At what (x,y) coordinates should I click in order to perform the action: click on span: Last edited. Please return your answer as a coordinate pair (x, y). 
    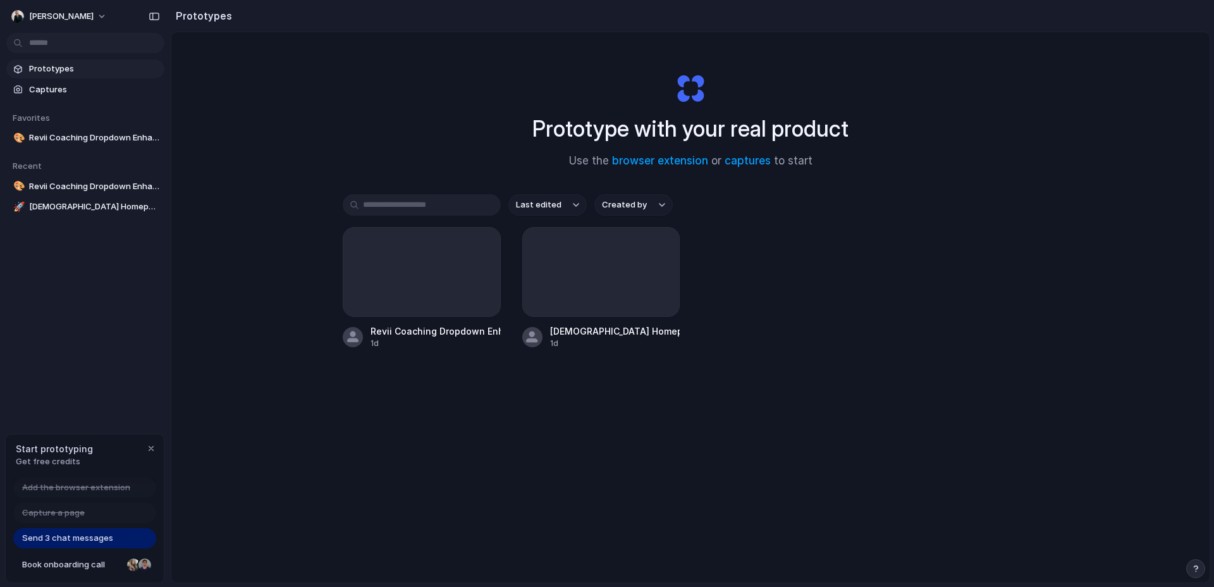
    Looking at the image, I should click on (539, 205).